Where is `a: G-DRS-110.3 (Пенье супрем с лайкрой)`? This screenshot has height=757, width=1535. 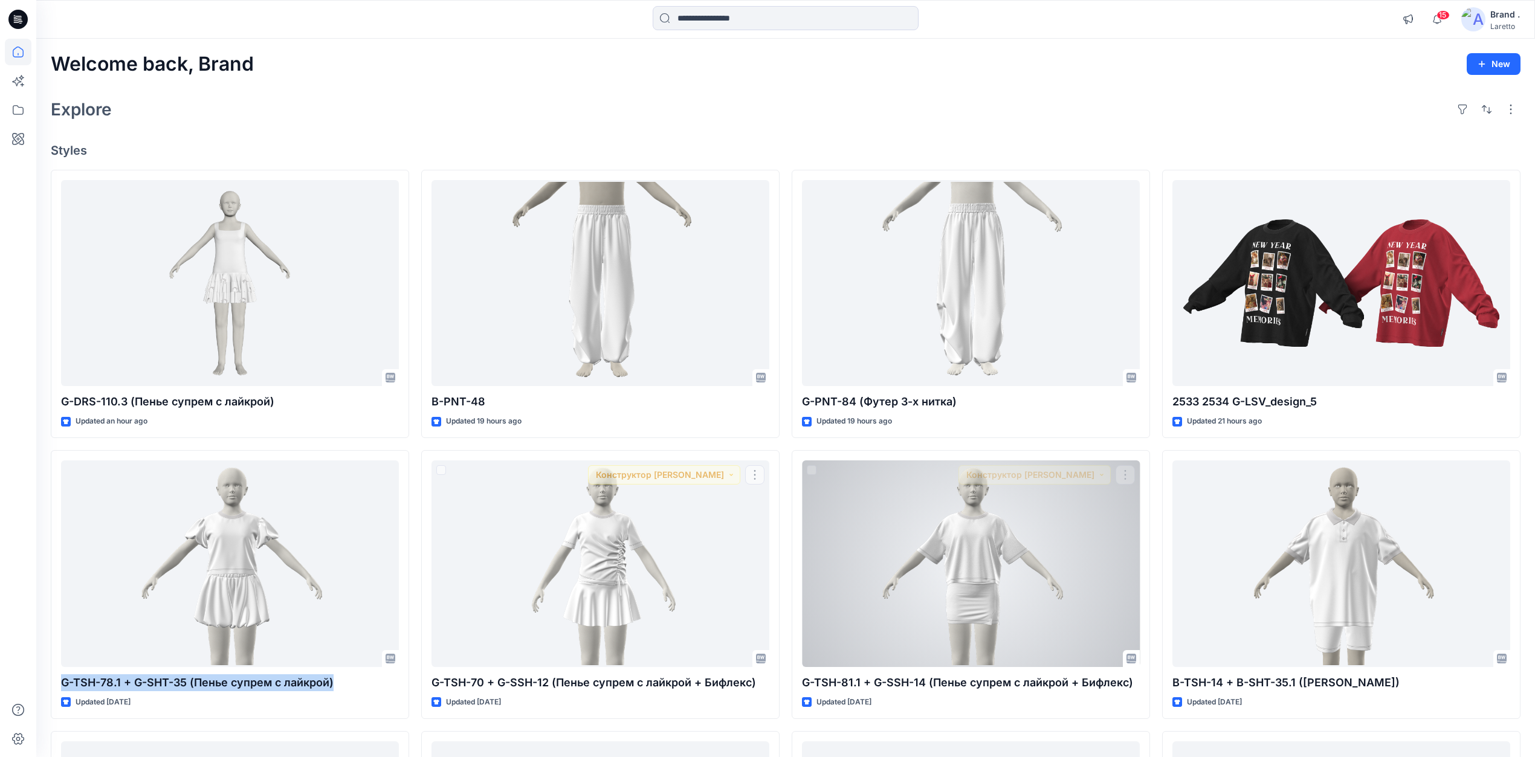 a: G-DRS-110.3 (Пенье супрем с лайкрой) is located at coordinates (230, 283).